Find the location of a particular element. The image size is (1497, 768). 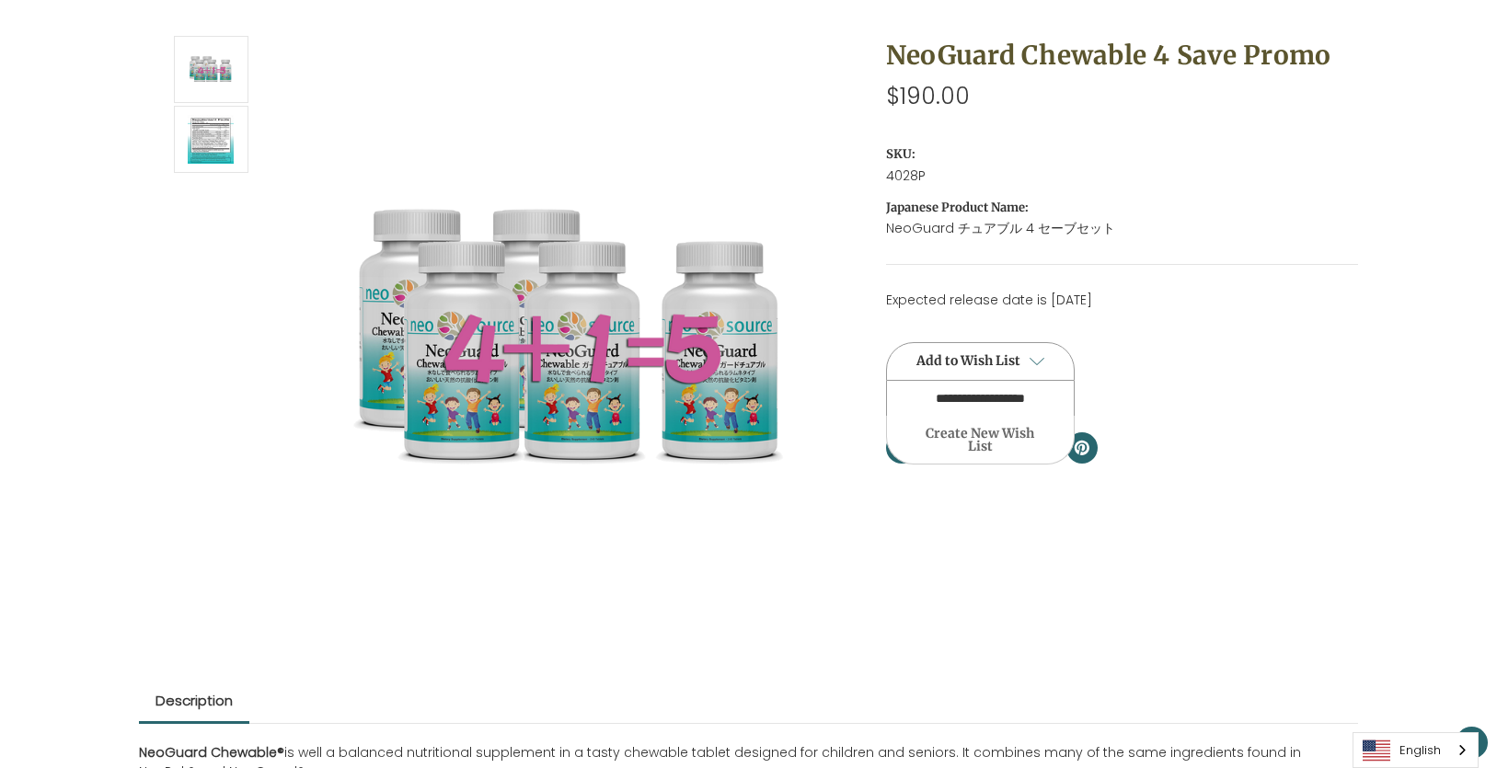

a: Add to Wish List is located at coordinates (980, 362).